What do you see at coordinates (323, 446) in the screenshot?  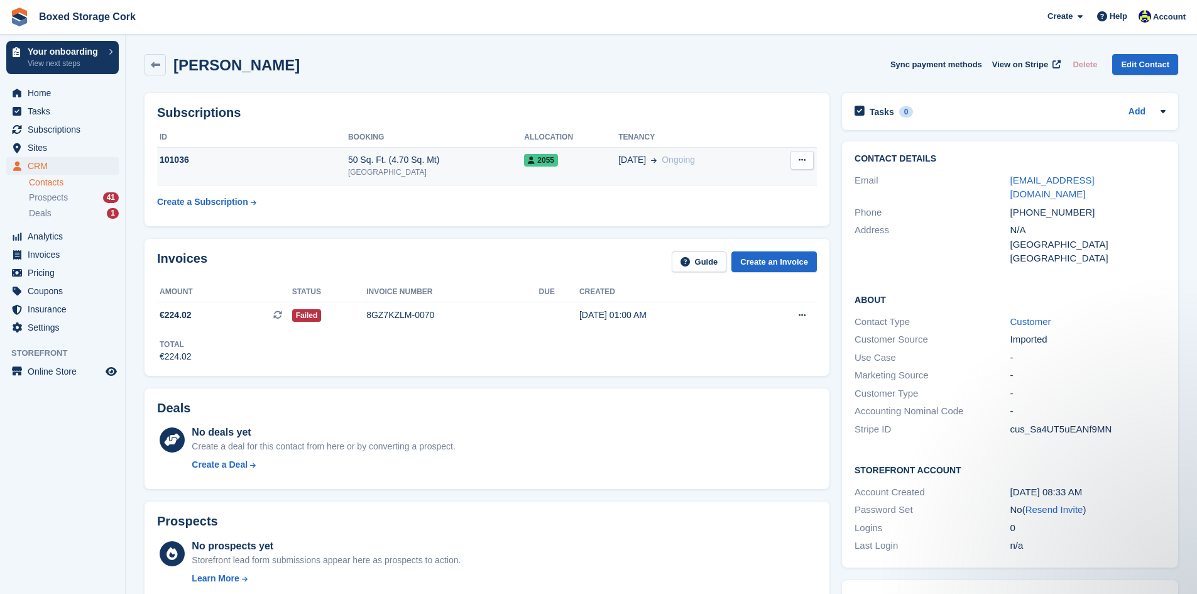 I see `div: Create a deal for this contact from here or by converting a prospect.` at bounding box center [323, 446].